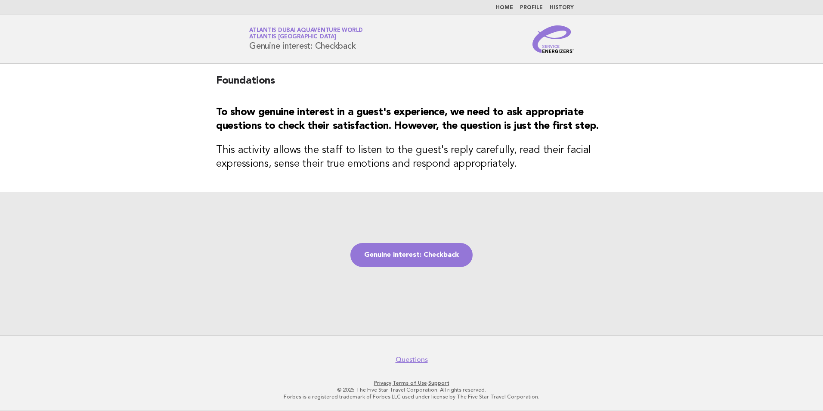 The image size is (823, 411). I want to click on a: Profile, so click(531, 8).